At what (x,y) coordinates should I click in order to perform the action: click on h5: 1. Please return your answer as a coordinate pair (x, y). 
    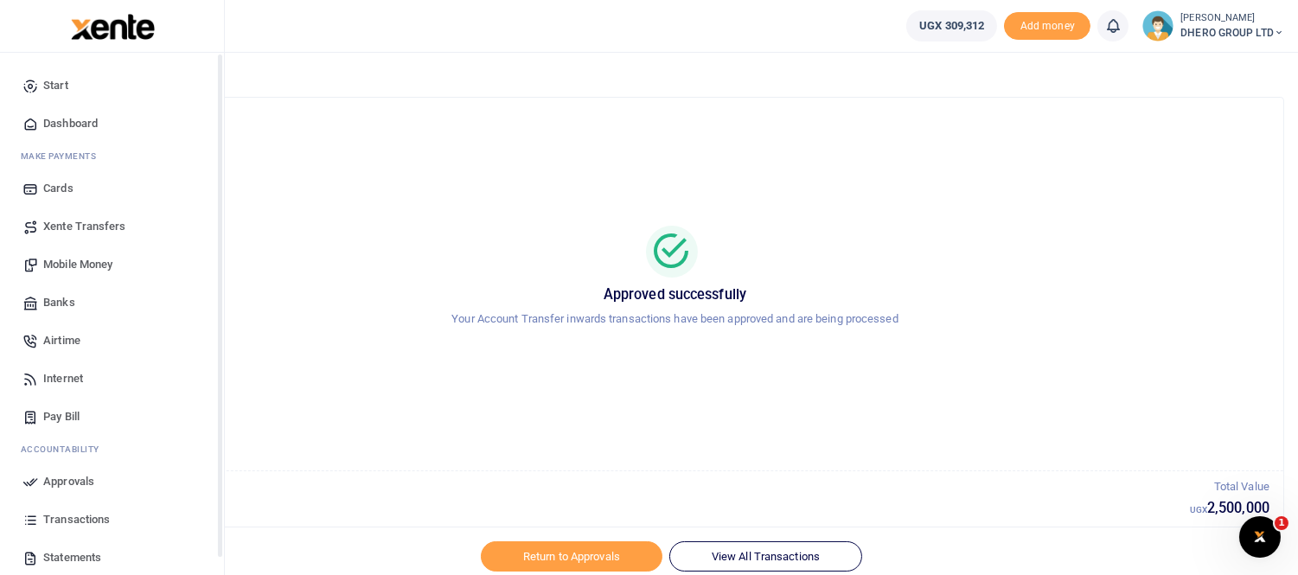
    Looking at the image, I should click on (635, 509).